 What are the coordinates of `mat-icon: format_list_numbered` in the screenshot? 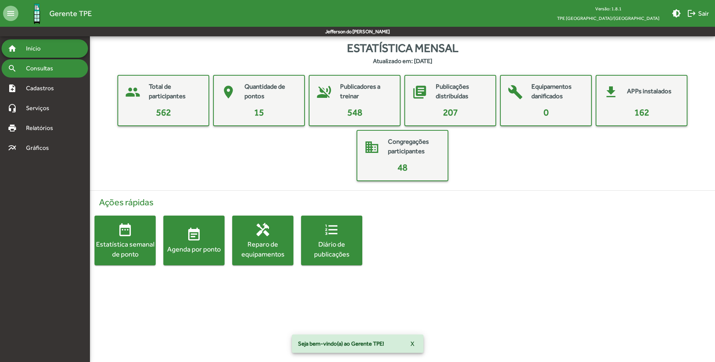 It's located at (332, 230).